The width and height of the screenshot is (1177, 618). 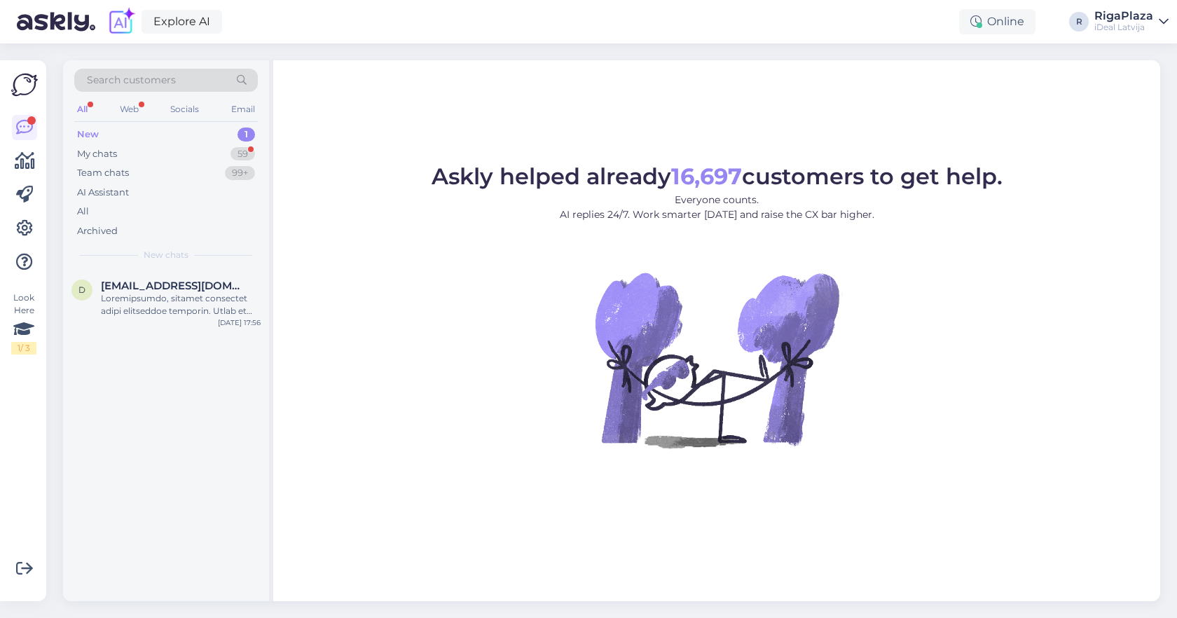 What do you see at coordinates (706, 176) in the screenshot?
I see `b: 16,697` at bounding box center [706, 176].